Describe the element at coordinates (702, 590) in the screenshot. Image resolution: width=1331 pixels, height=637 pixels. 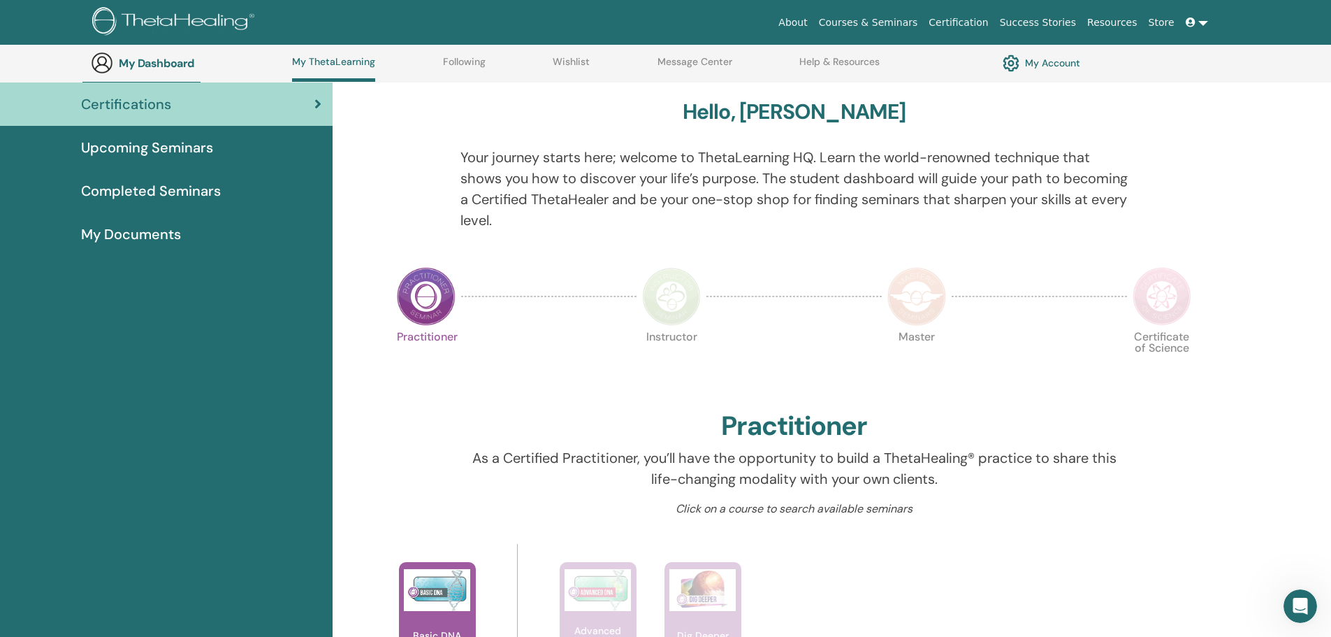
I see `img: Dig Deeper` at that location.